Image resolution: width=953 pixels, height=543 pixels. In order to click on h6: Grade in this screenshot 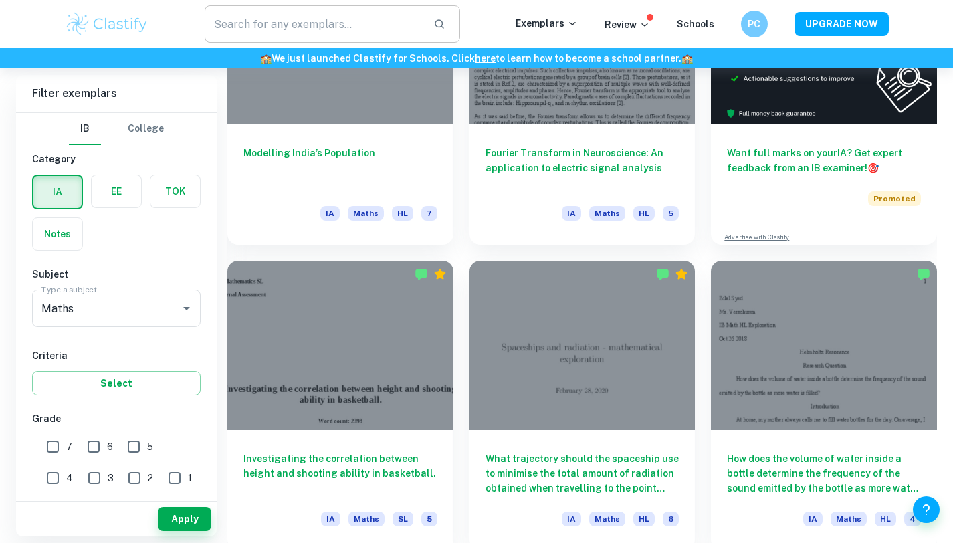, I will do `click(116, 419)`.